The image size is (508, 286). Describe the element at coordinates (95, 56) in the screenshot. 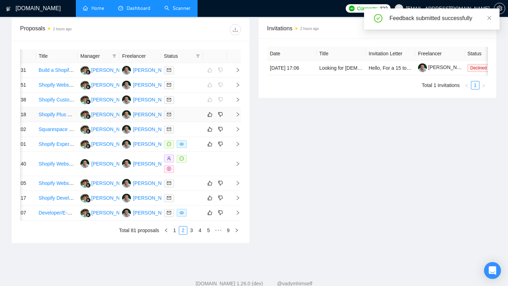

I see `span: Manager` at that location.